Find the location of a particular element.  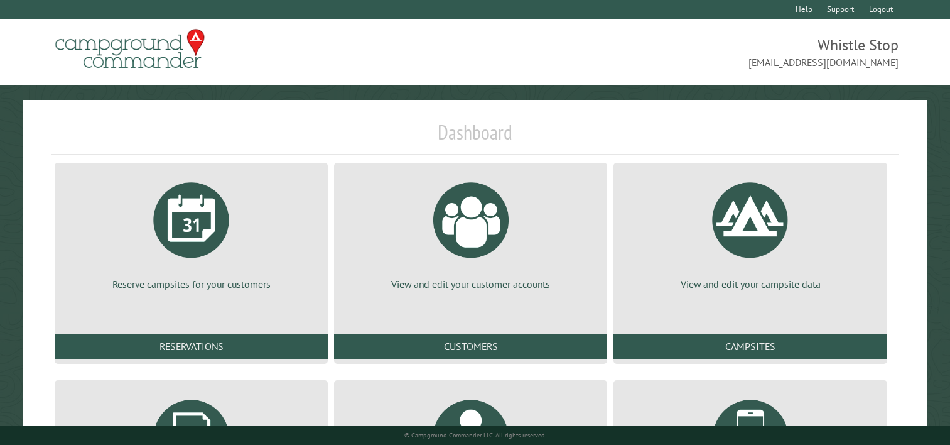

p: View and edit your customer accounts is located at coordinates (470, 284).